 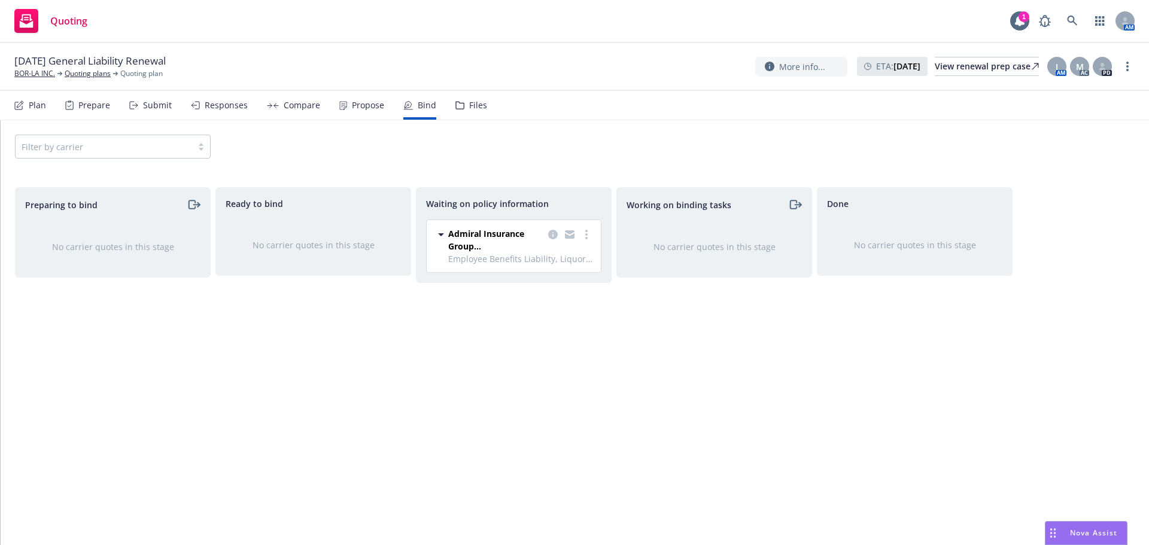 What do you see at coordinates (487, 203) in the screenshot?
I see `span: Waiting on policy information` at bounding box center [487, 203].